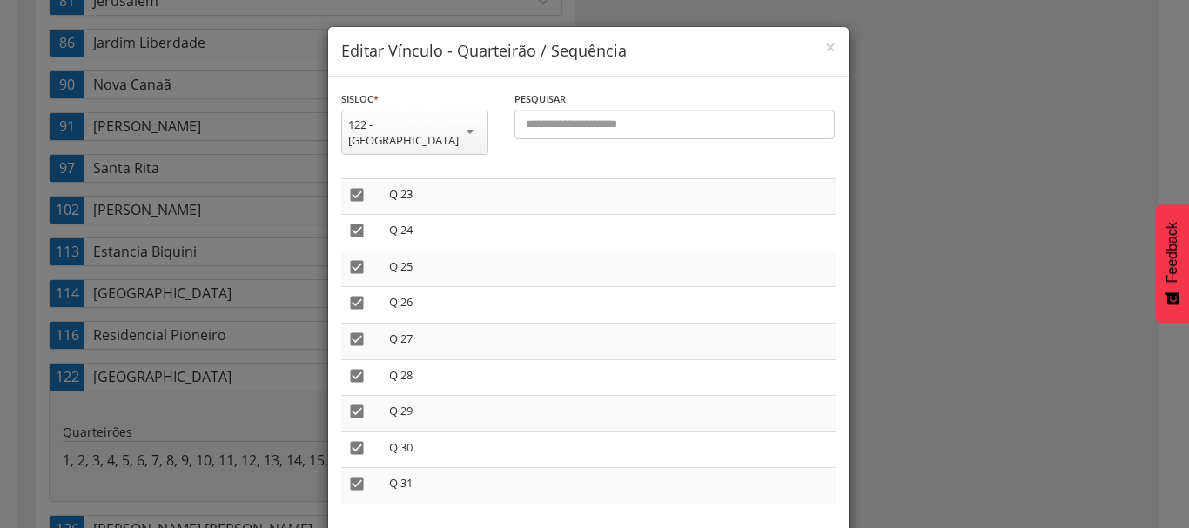  Describe the element at coordinates (608, 378) in the screenshot. I see `td: Q 28` at that location.